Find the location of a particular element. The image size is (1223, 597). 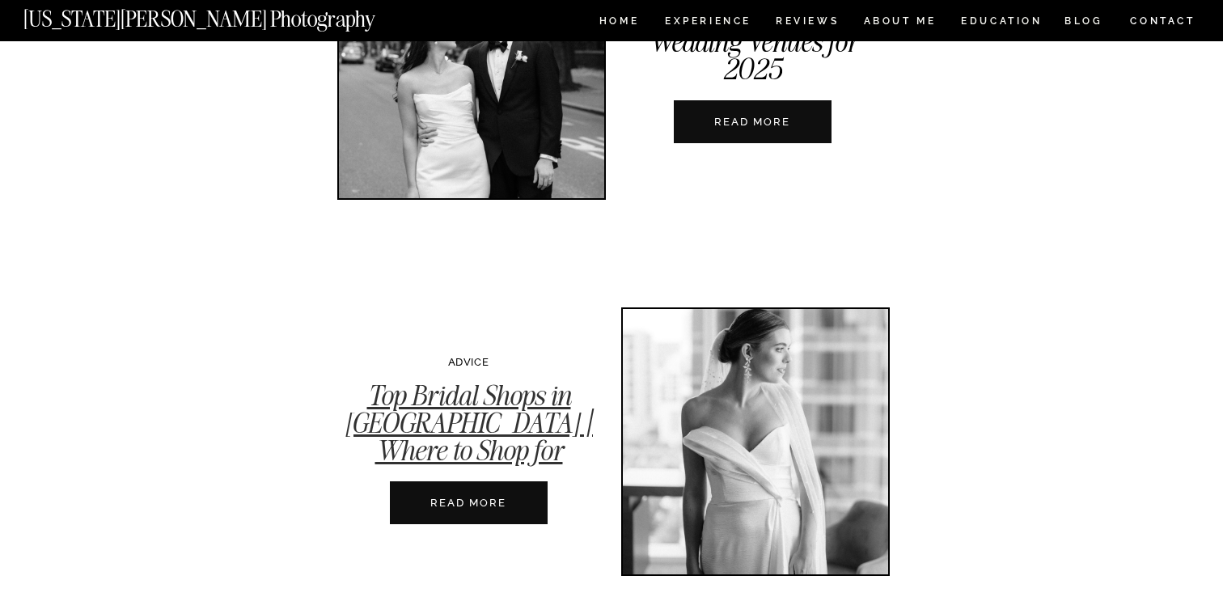

nav: REVIEWS is located at coordinates (806, 23).